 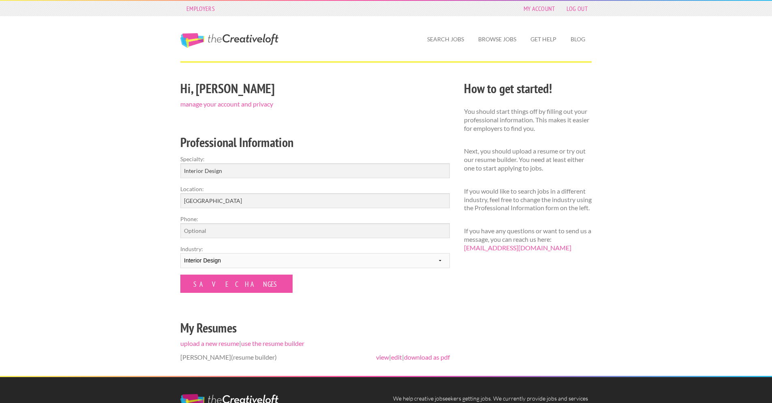 What do you see at coordinates (577, 9) in the screenshot?
I see `a: Log Out` at bounding box center [577, 9].